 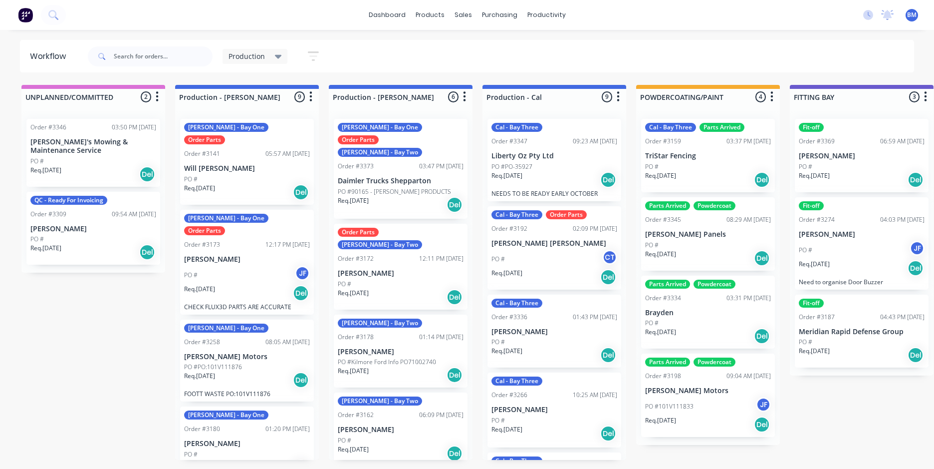 What do you see at coordinates (163, 56) in the screenshot?
I see `input: Search for orders...` at bounding box center [163, 56].